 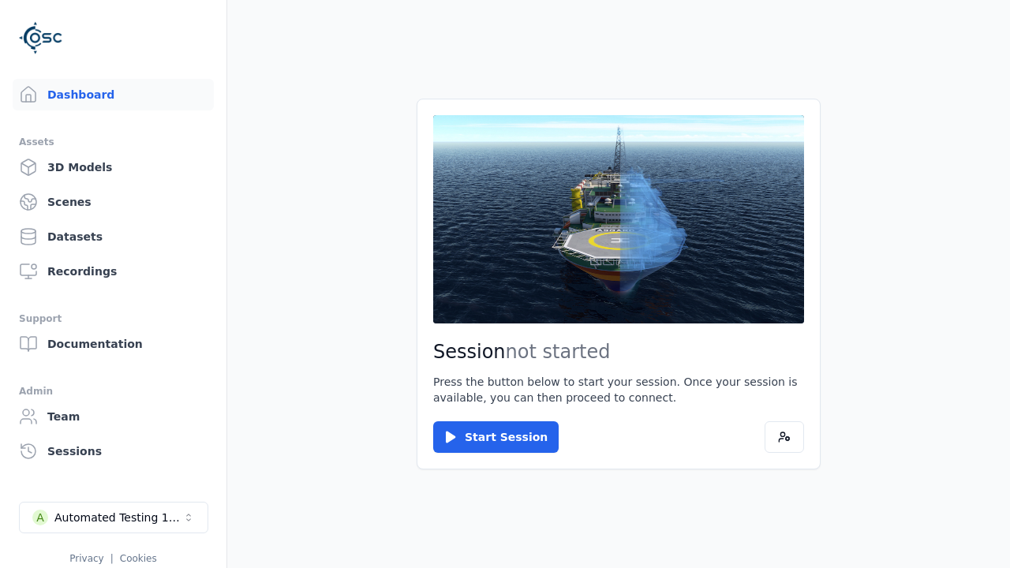 What do you see at coordinates (113, 451) in the screenshot?
I see `a: Sessions` at bounding box center [113, 451].